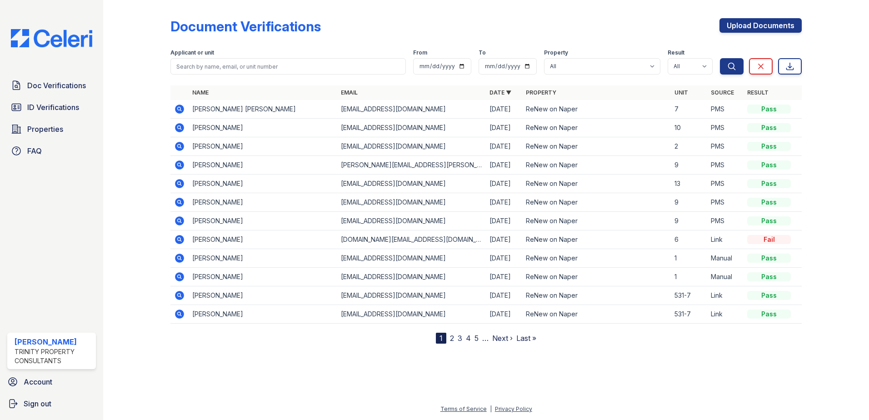 This screenshot has height=420, width=869. What do you see at coordinates (349, 92) in the screenshot?
I see `a: Email` at bounding box center [349, 92].